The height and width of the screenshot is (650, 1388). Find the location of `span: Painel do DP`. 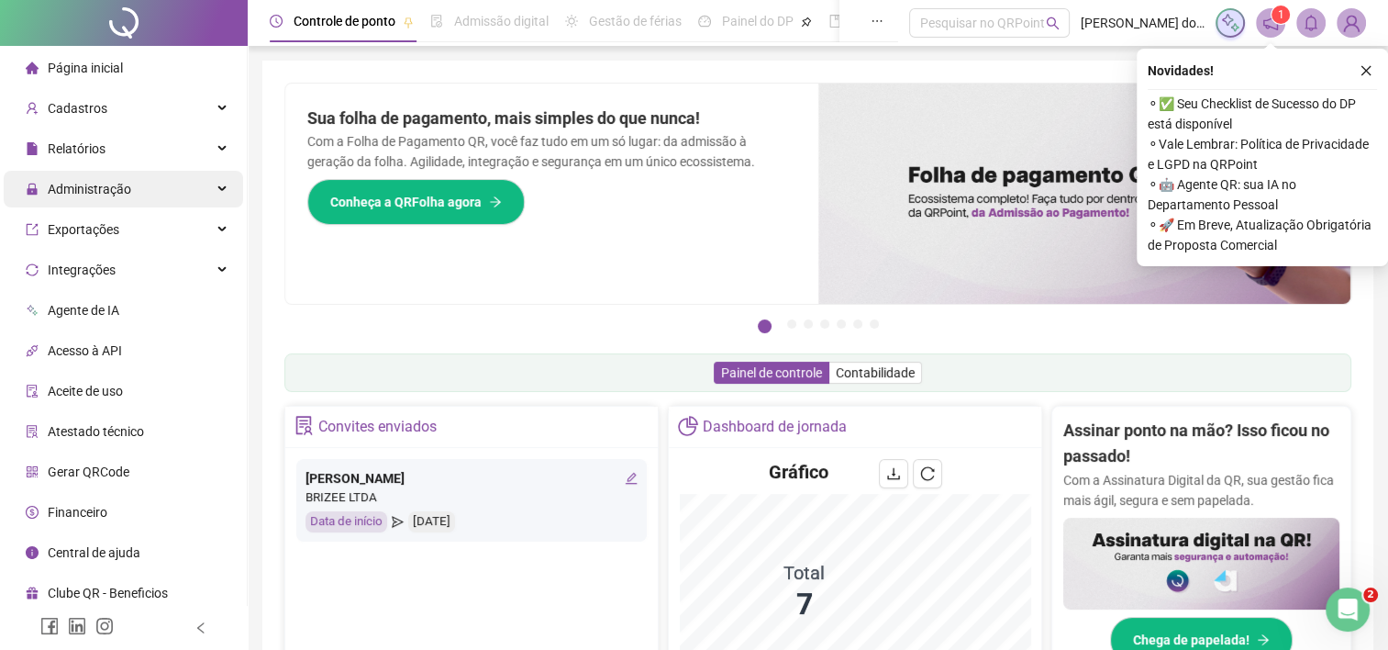

span: Painel do DP is located at coordinates (758, 21).